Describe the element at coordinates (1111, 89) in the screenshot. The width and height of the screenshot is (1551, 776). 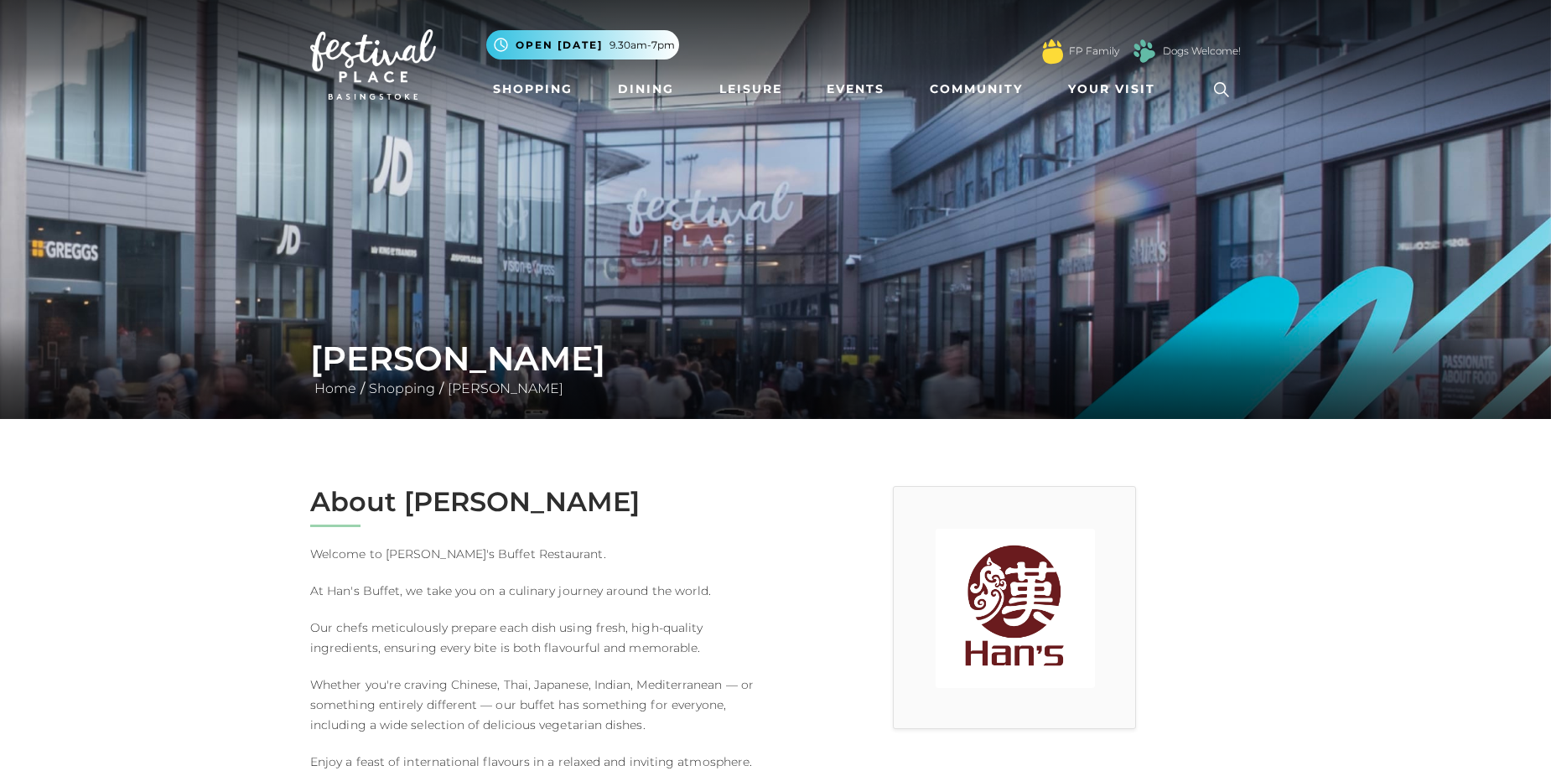
I see `span: Your Visit` at that location.